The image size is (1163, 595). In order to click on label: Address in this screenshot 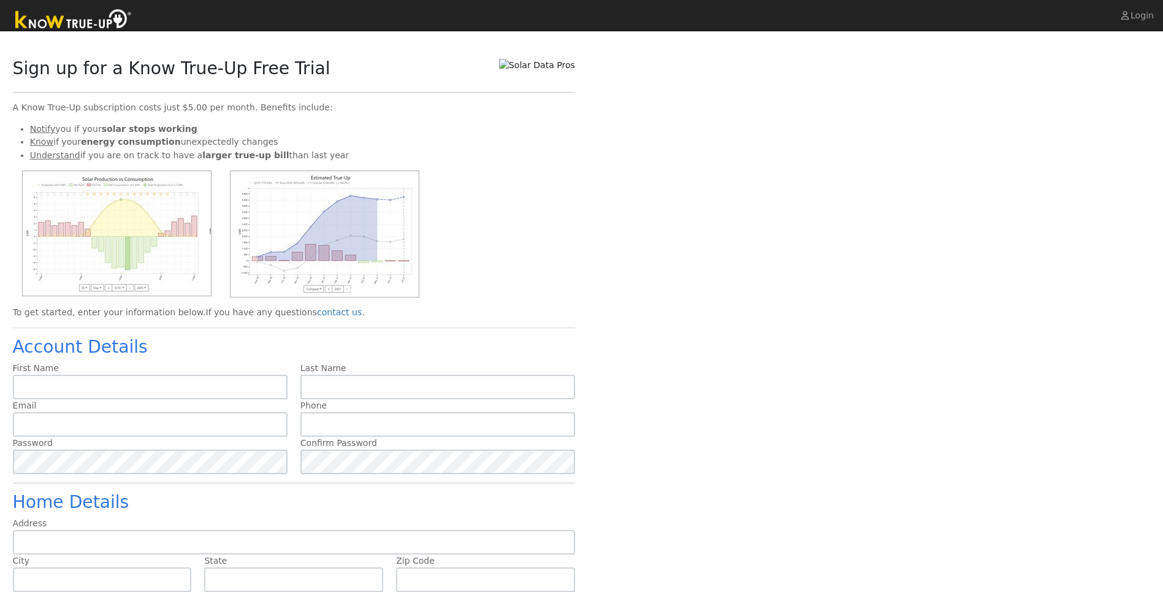, I will do `click(30, 523)`.